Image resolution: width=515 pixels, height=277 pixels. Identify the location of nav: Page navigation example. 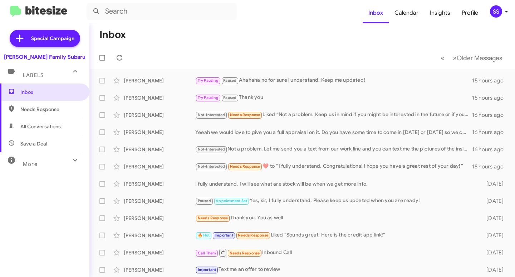
(472, 58).